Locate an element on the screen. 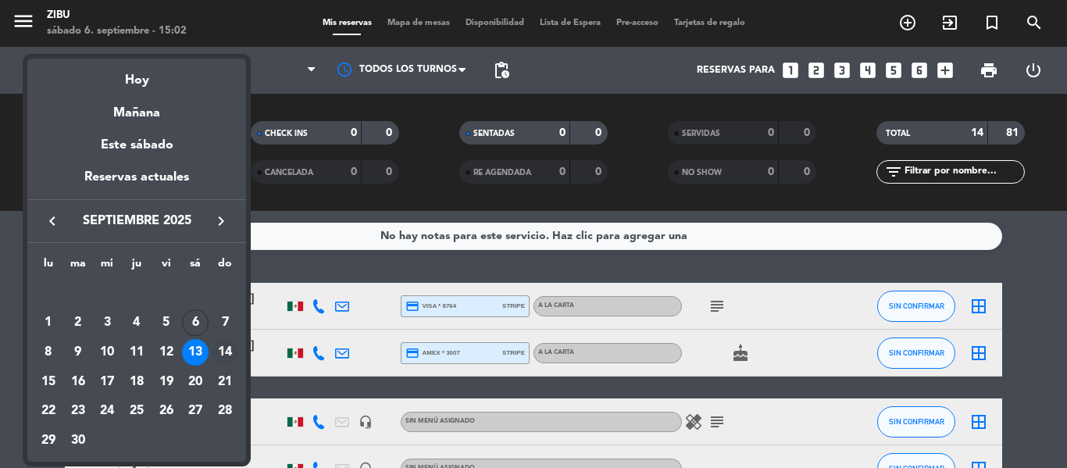  div: 23 is located at coordinates (78, 412).